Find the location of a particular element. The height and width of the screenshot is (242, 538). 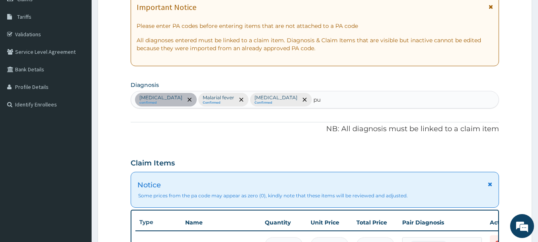

span: We're online! is located at coordinates (78, 111).